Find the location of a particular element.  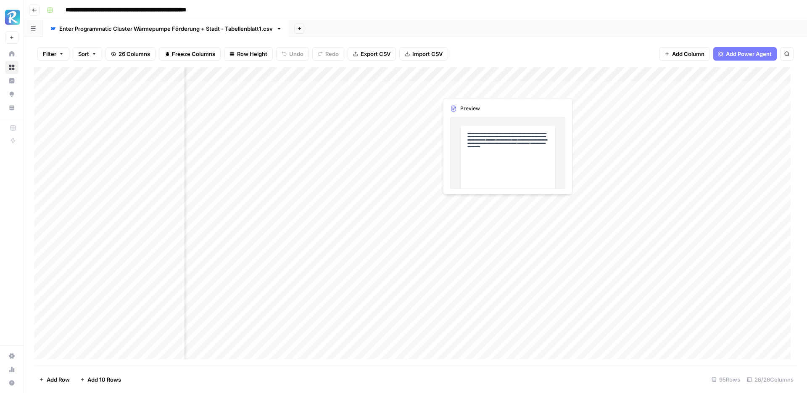

button: Add Row is located at coordinates (54, 379).